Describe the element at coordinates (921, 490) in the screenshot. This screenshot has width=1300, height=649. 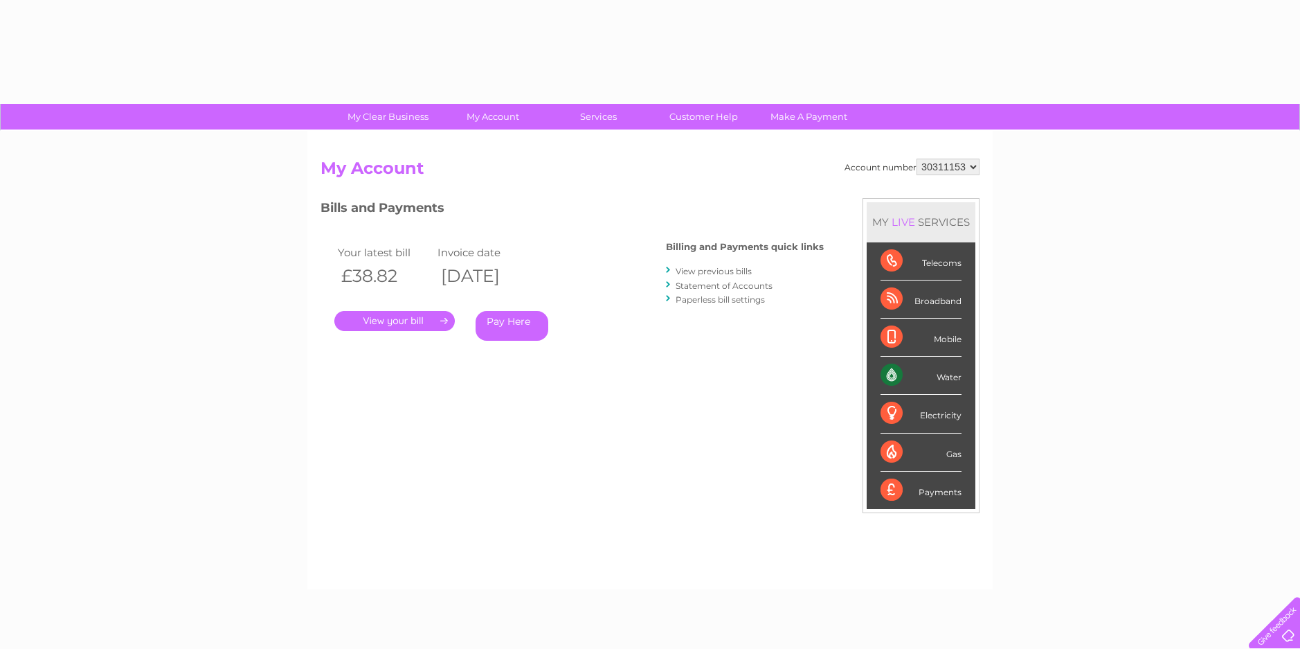
I see `div: Payments` at that location.